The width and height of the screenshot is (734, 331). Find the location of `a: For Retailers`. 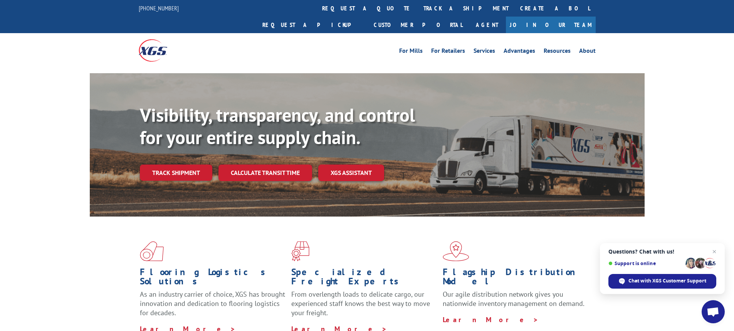

a: For Retailers is located at coordinates (448, 52).